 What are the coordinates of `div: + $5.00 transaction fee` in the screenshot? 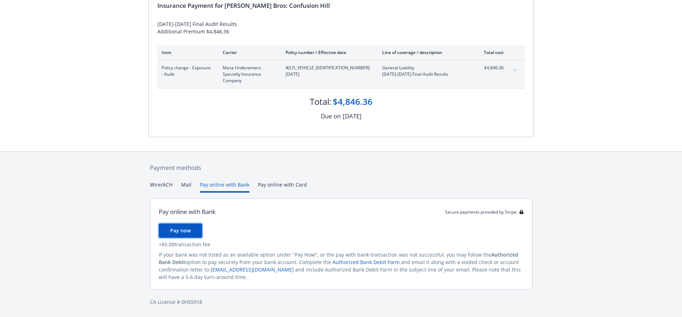 It's located at (341, 244).